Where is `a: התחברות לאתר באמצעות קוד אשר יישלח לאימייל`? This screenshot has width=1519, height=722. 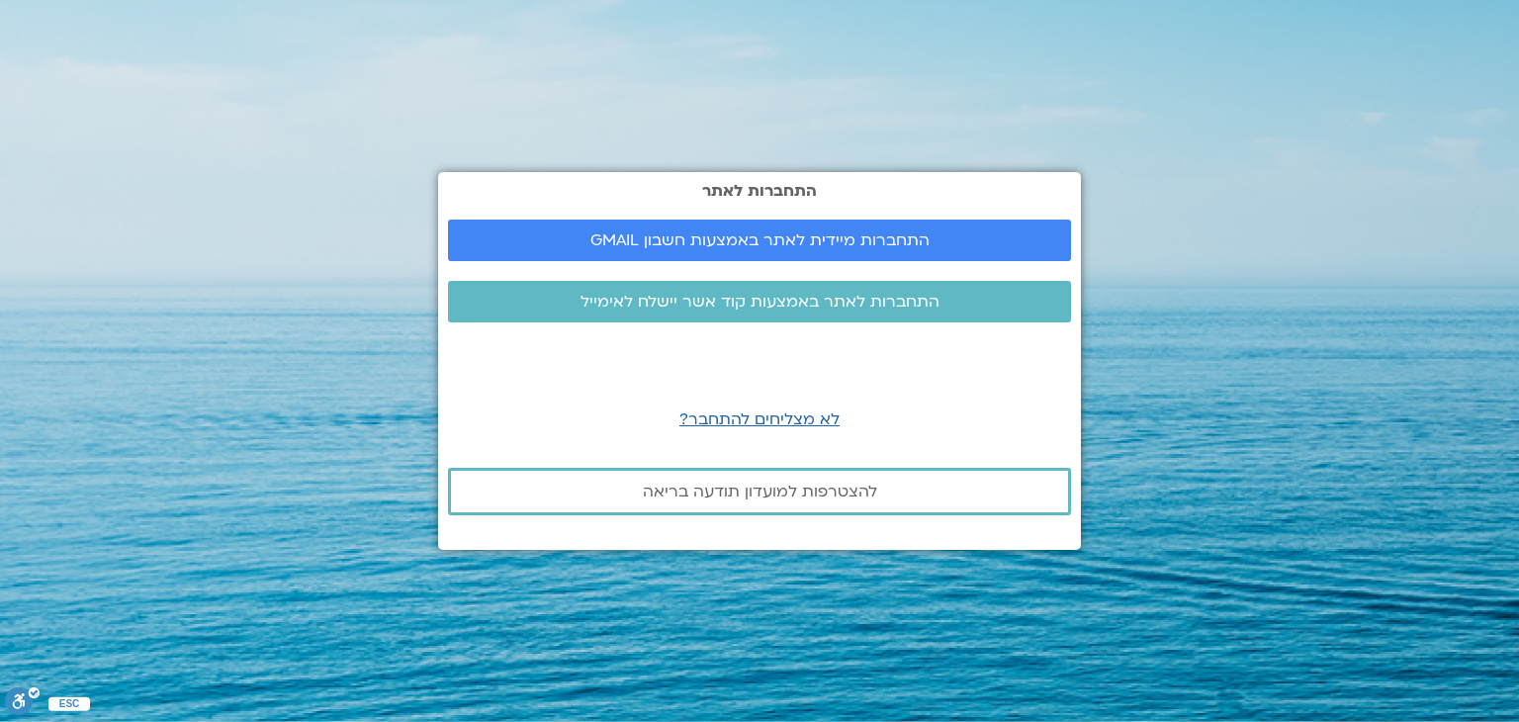
a: התחברות לאתר באמצעות קוד אשר יישלח לאימייל is located at coordinates (759, 302).